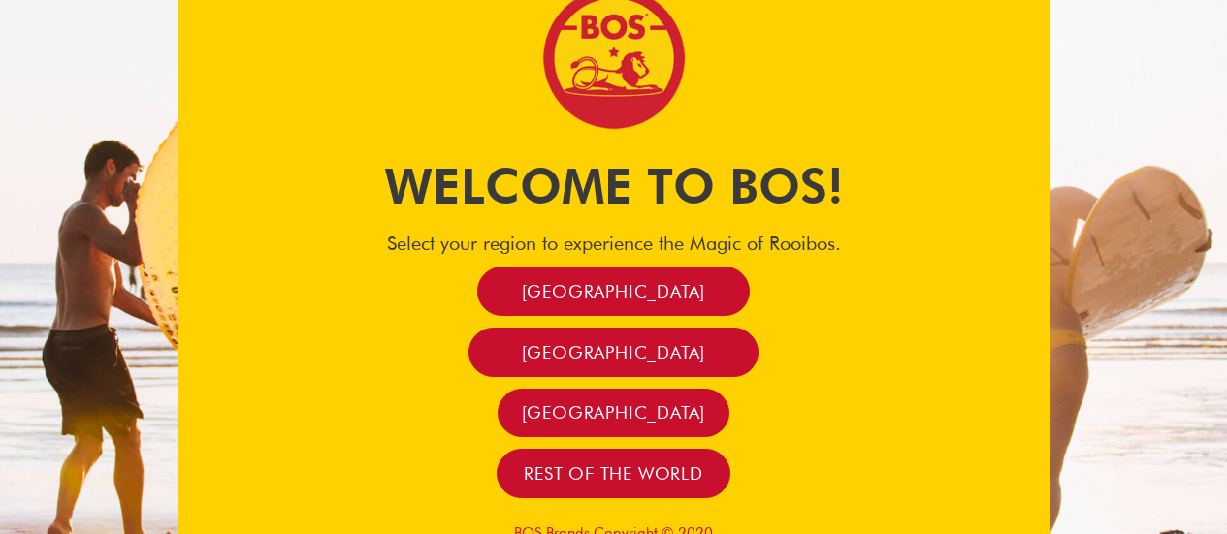  I want to click on a: Rest of the world, so click(613, 473).